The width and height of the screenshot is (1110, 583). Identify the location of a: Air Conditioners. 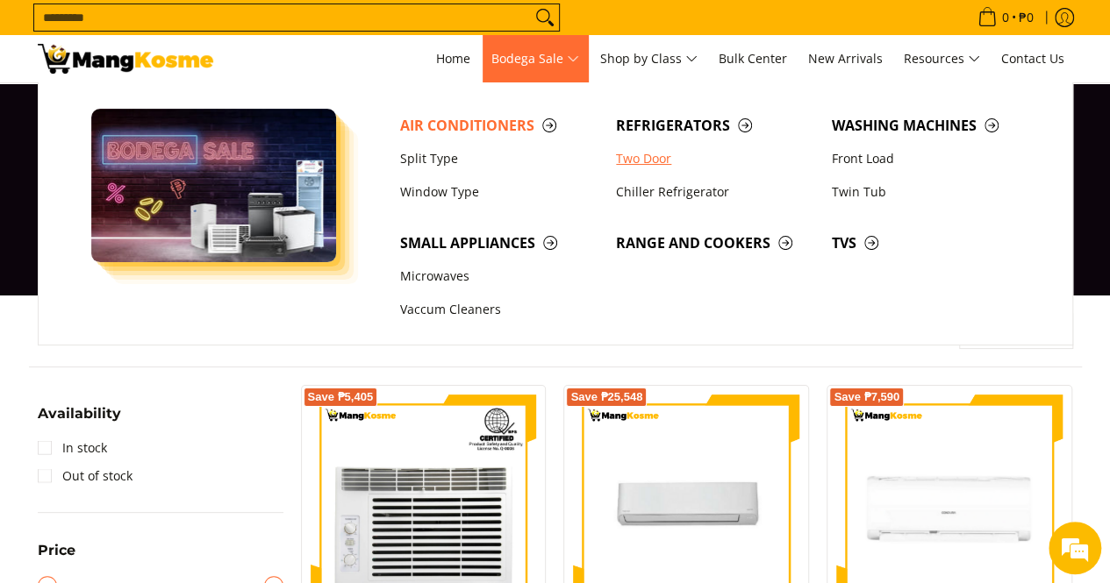
(499, 125).